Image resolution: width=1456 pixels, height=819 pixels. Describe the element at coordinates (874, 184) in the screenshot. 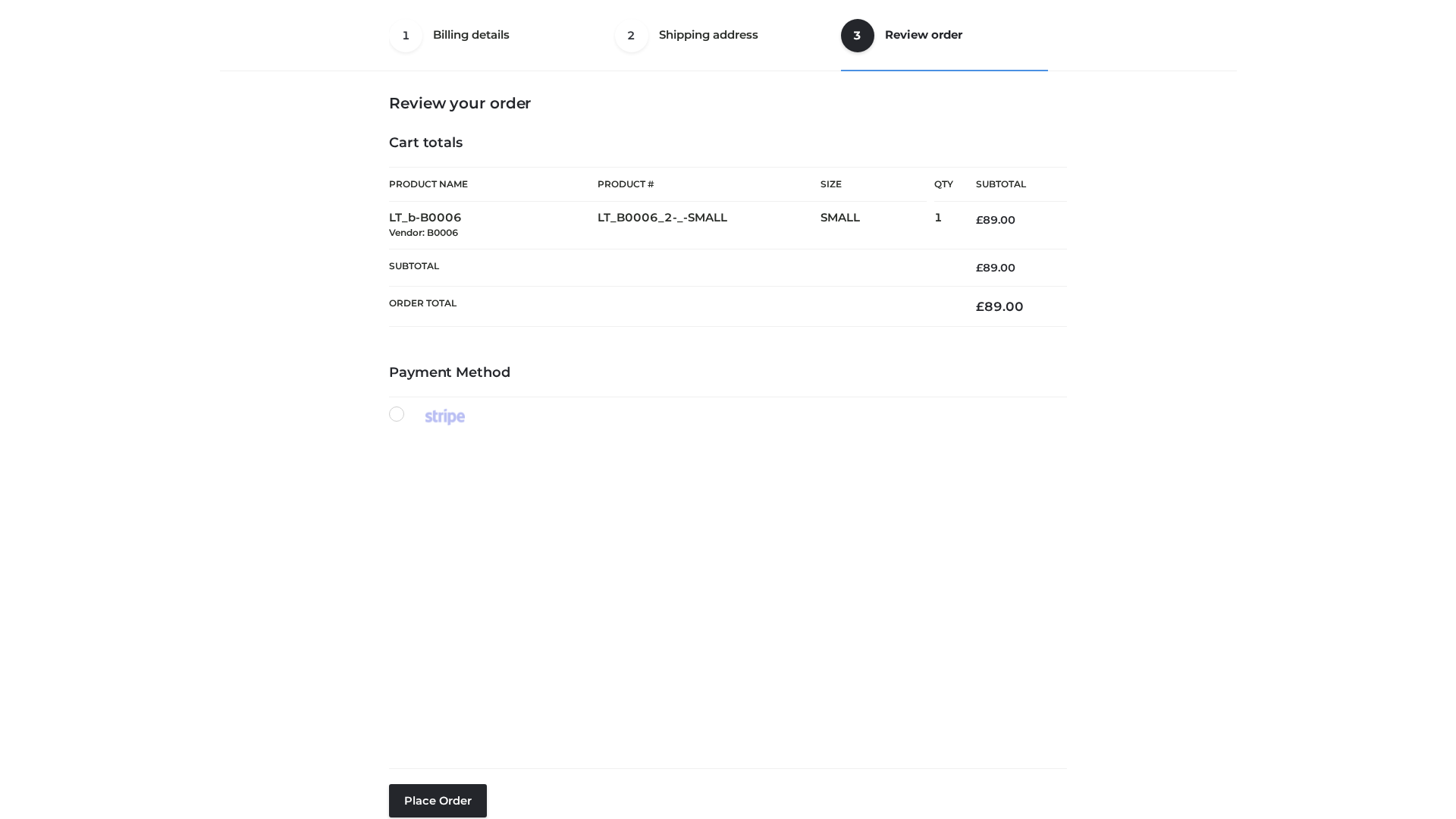

I see `th: Size` at that location.